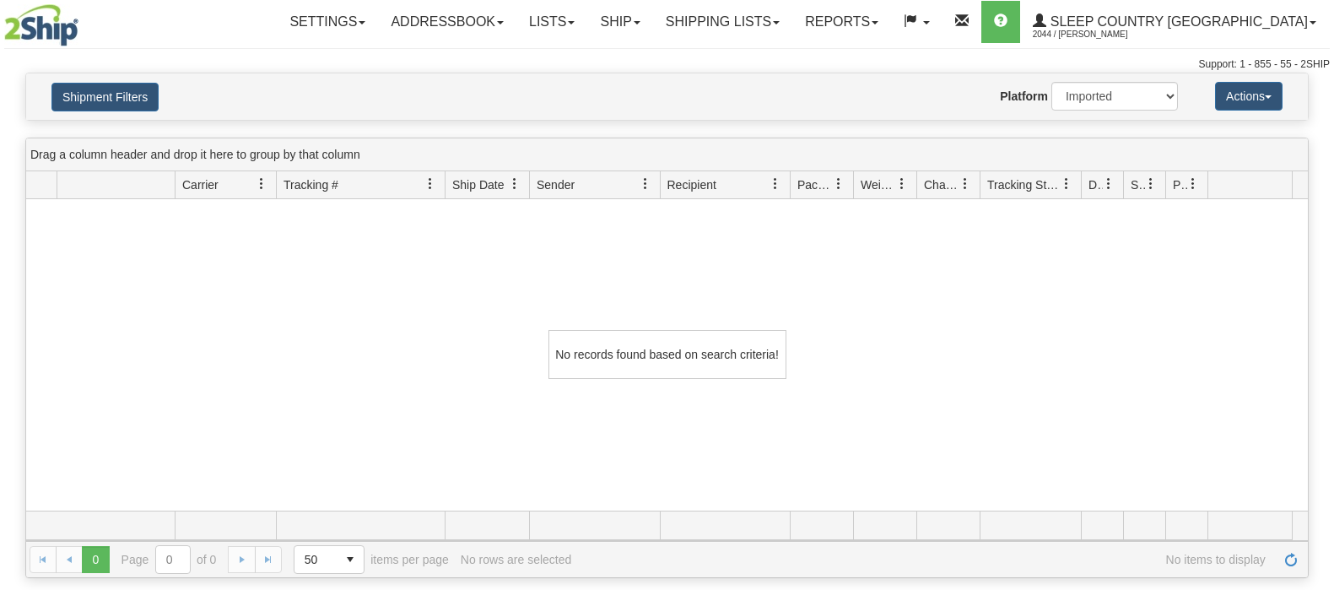 This screenshot has height=590, width=1334. What do you see at coordinates (1151, 184) in the screenshot?
I see `a: Shipment Issues filter column settings` at bounding box center [1151, 184].